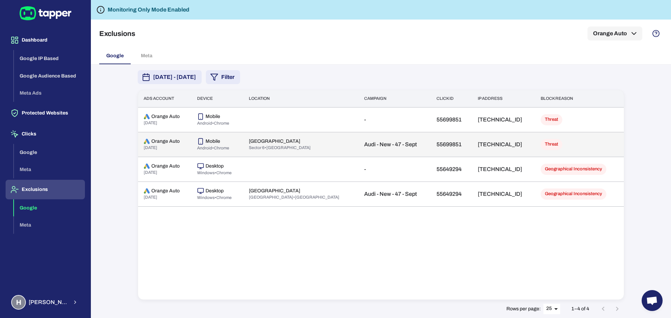 Image resolution: width=671 pixels, height=318 pixels. What do you see at coordinates (45, 134) in the screenshot?
I see `button: Clicks` at bounding box center [45, 134].